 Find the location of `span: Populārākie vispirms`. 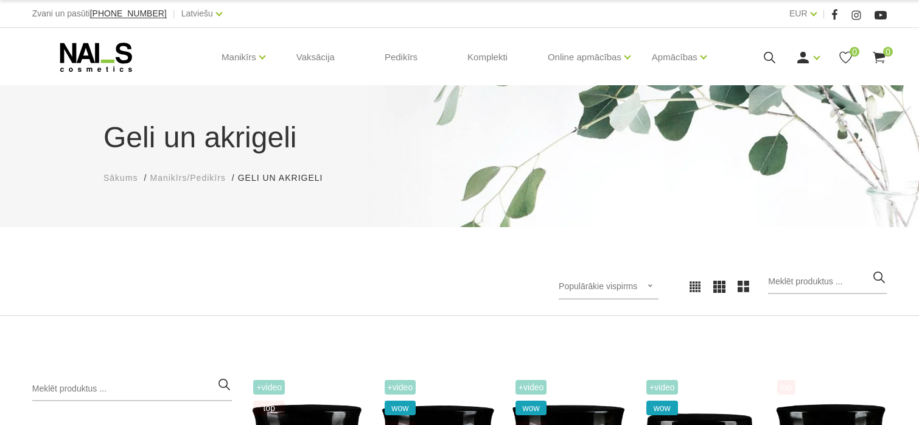

span: Populārākie vispirms is located at coordinates (597, 286).